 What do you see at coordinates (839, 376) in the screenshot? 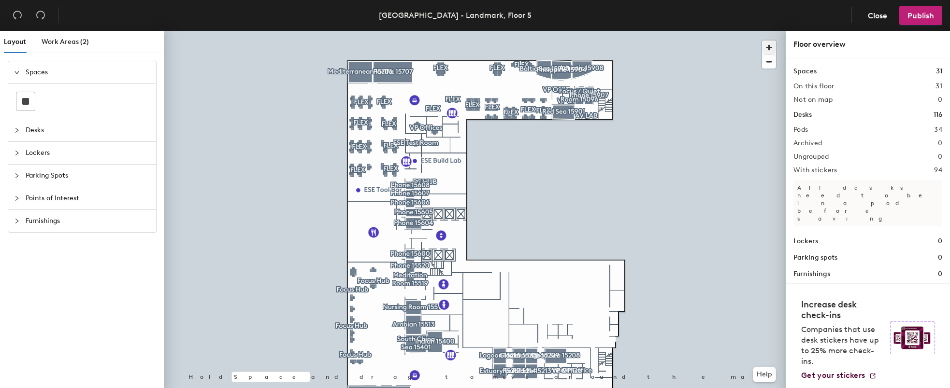
I see `a: Get your stickers` at bounding box center [839, 376].